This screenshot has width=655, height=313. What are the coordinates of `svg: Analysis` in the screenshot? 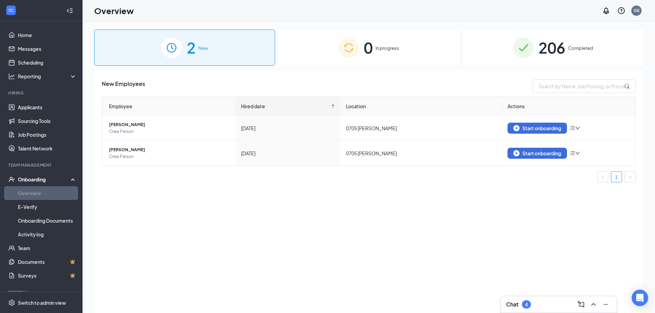 It's located at (12, 76).